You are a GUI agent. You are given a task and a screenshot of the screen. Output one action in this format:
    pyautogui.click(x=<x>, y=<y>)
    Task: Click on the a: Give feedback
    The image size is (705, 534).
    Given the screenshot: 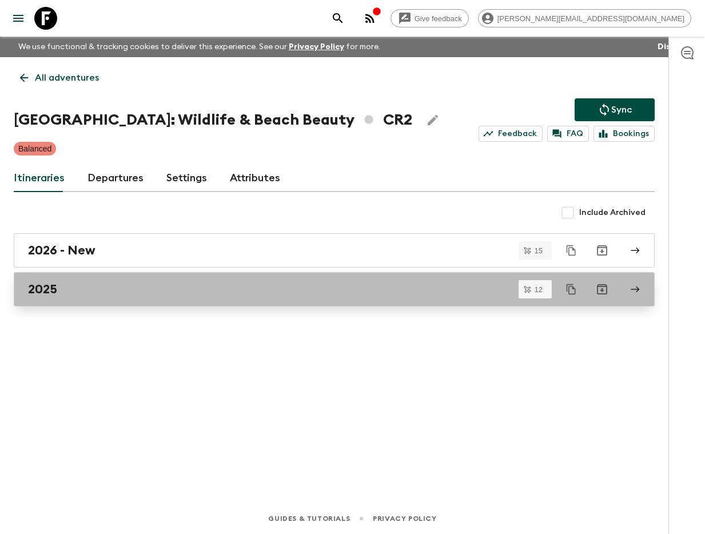 What is the action you would take?
    pyautogui.click(x=429, y=18)
    